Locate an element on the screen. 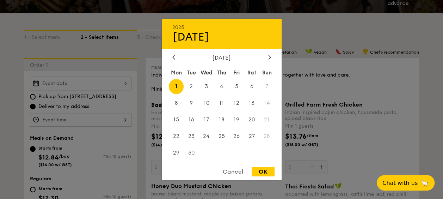 This screenshot has width=443, height=199. div: Tue is located at coordinates (191, 73).